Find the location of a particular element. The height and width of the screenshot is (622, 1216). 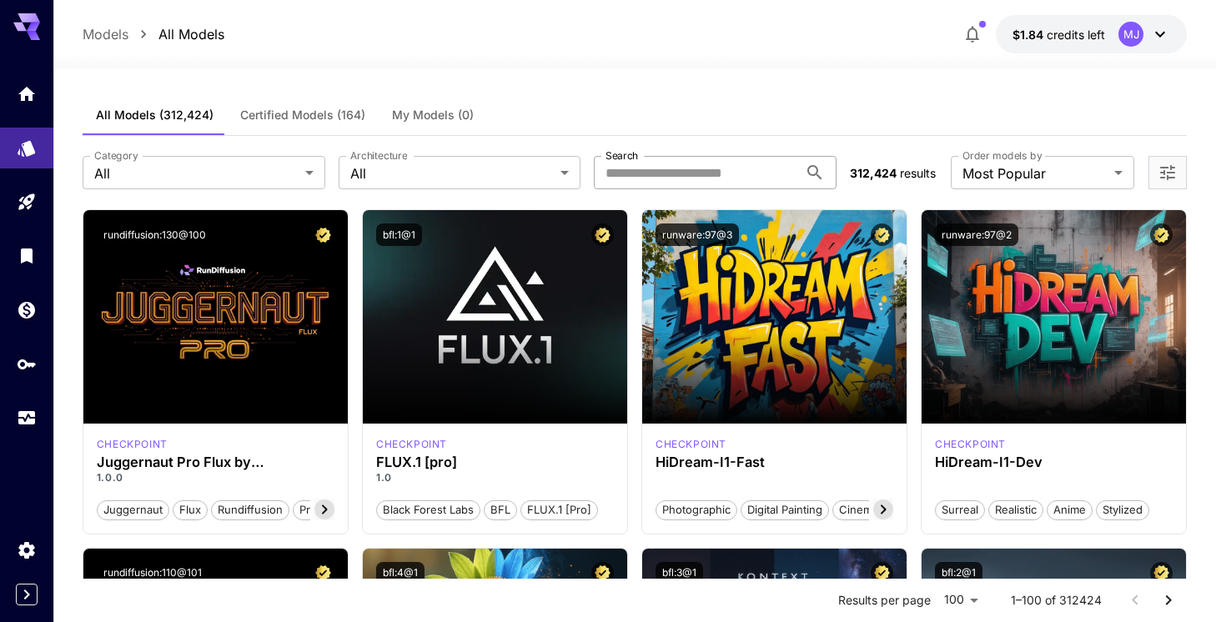

div: 100 is located at coordinates (961, 600).